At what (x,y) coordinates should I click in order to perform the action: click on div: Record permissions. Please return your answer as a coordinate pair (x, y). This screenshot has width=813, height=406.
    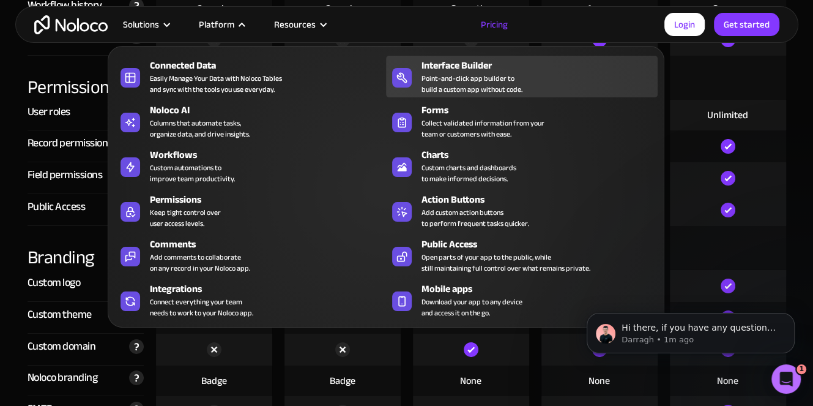
    Looking at the image, I should click on (70, 143).